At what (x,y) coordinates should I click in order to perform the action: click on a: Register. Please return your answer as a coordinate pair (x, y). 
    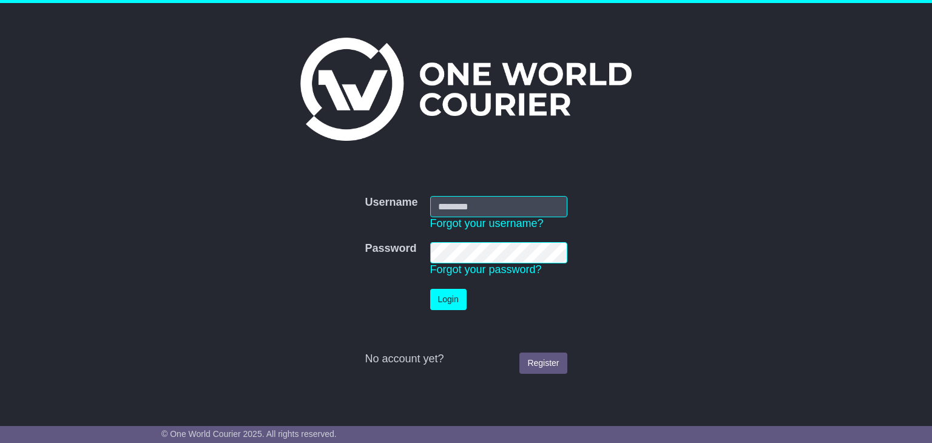
    Looking at the image, I should click on (543, 363).